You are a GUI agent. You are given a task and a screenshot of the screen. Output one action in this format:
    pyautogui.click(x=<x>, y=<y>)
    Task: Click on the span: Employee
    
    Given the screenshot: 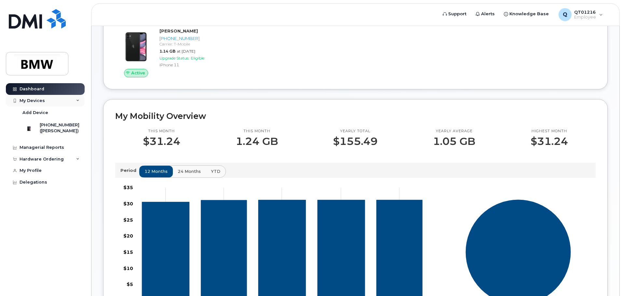 What is the action you would take?
    pyautogui.click(x=585, y=17)
    